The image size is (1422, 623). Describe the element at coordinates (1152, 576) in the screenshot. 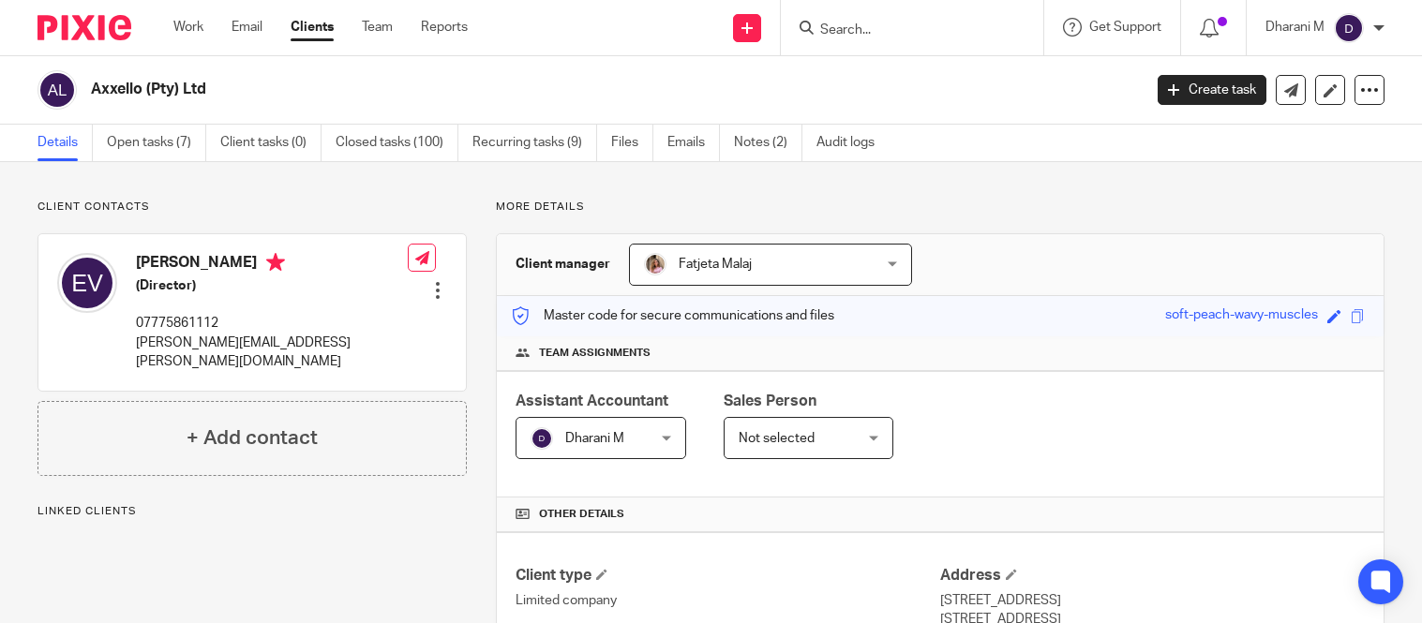

I see `h4: Address` at that location.